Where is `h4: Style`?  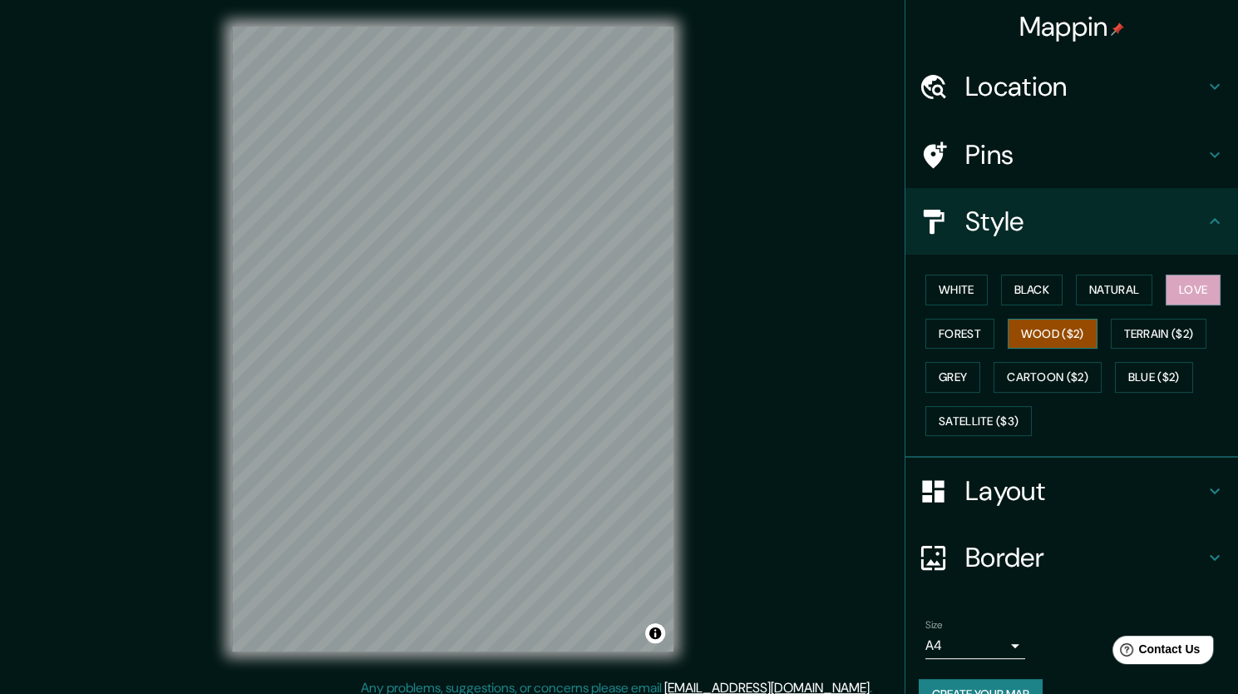 h4: Style is located at coordinates (1085, 221).